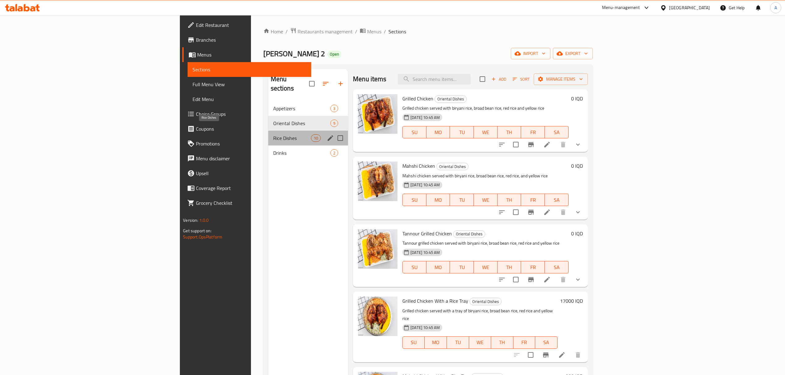  Describe the element at coordinates (562, 355) in the screenshot. I see `a: Edit menu item` at that location.